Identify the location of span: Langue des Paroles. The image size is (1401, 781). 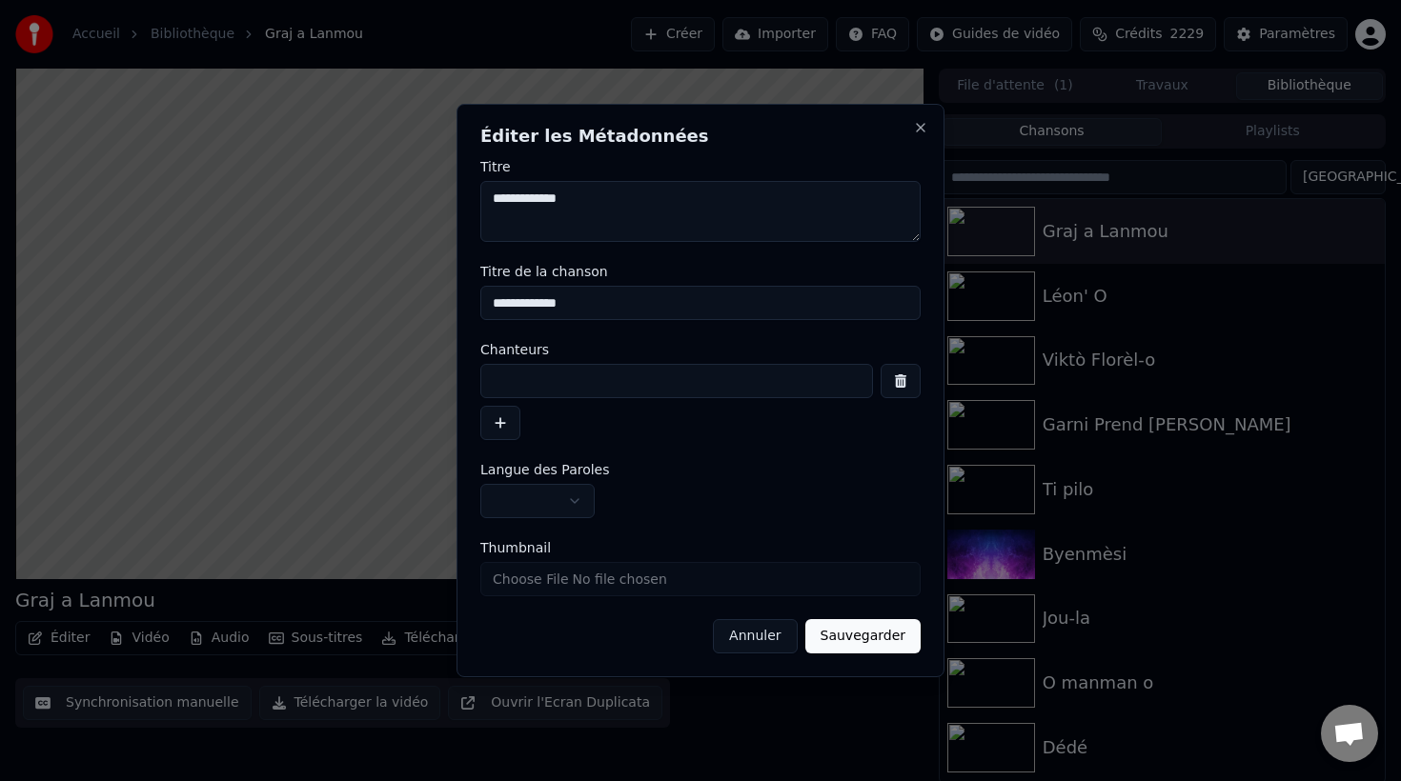
(545, 470).